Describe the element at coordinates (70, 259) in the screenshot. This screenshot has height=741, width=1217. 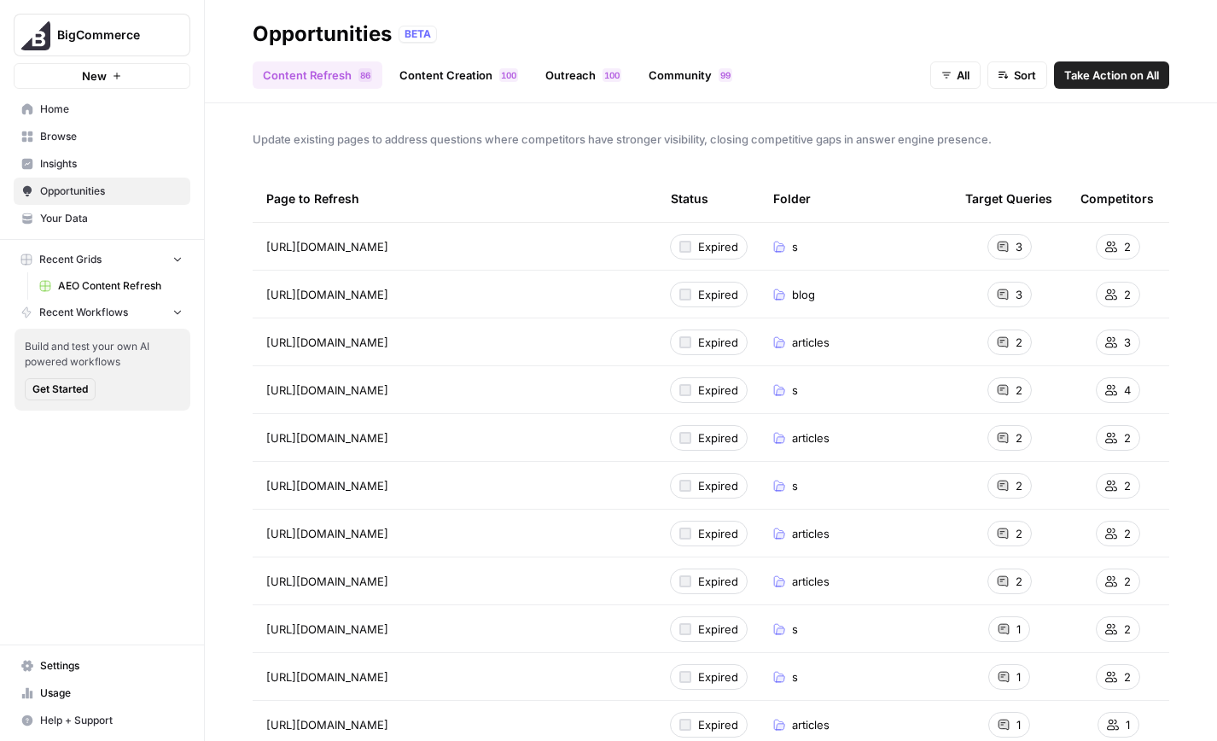
I see `span: Recent Grids` at that location.